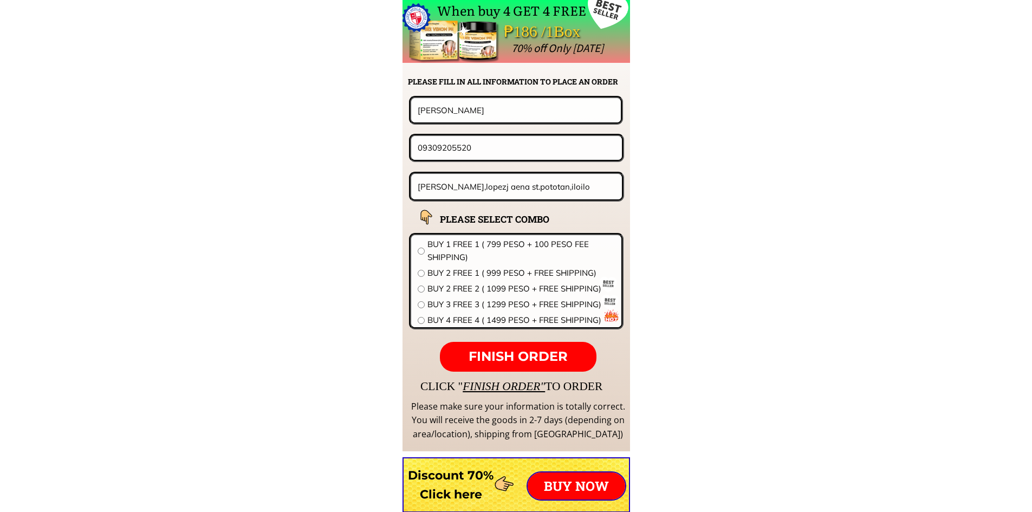 Image resolution: width=1032 pixels, height=512 pixels. What do you see at coordinates (518, 356) in the screenshot?
I see `span: FINISH ORDER` at bounding box center [518, 356].